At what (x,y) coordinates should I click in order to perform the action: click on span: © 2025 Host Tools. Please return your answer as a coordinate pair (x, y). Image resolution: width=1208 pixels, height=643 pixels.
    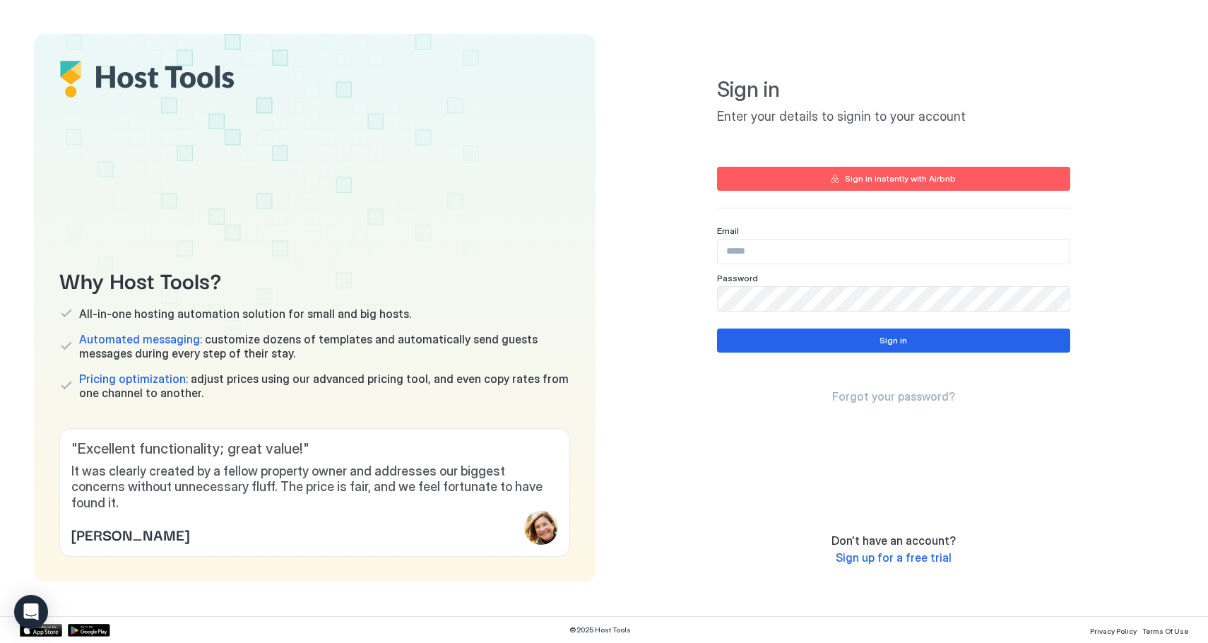
    Looking at the image, I should click on (600, 629).